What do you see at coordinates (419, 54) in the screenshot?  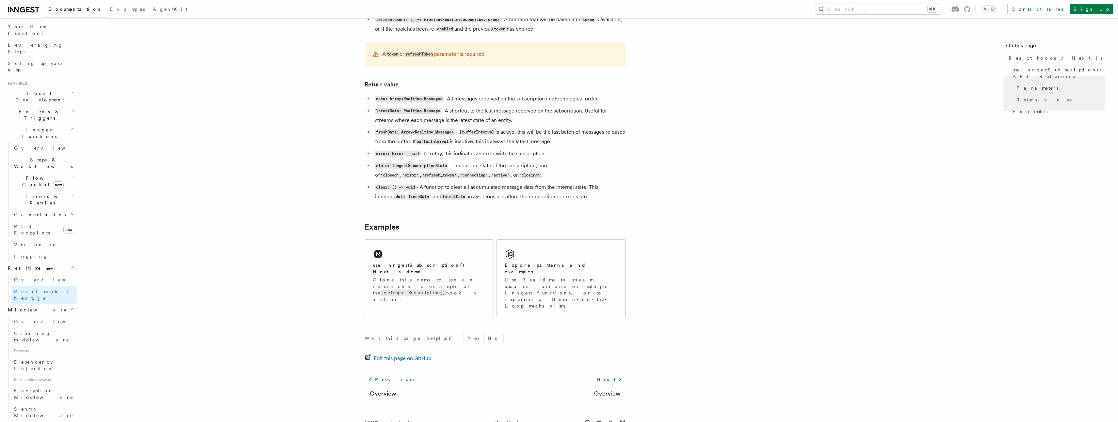 I see `code: refreshToken` at bounding box center [419, 54].